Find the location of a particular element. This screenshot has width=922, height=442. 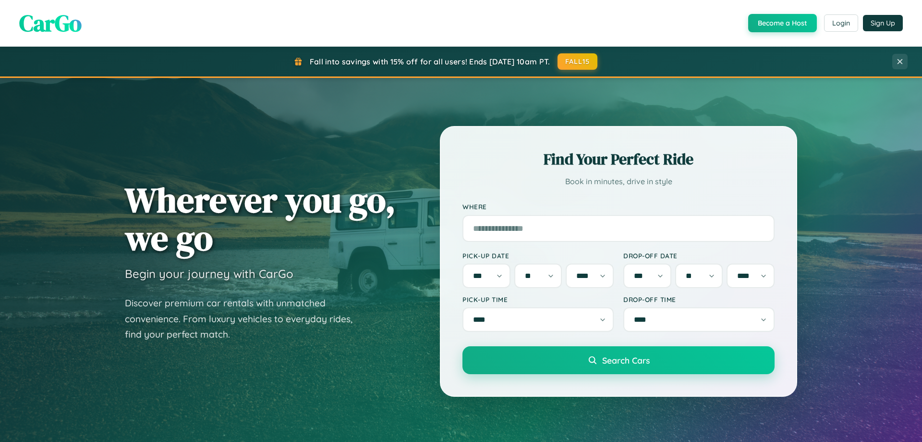

button: Login is located at coordinates (841, 23).